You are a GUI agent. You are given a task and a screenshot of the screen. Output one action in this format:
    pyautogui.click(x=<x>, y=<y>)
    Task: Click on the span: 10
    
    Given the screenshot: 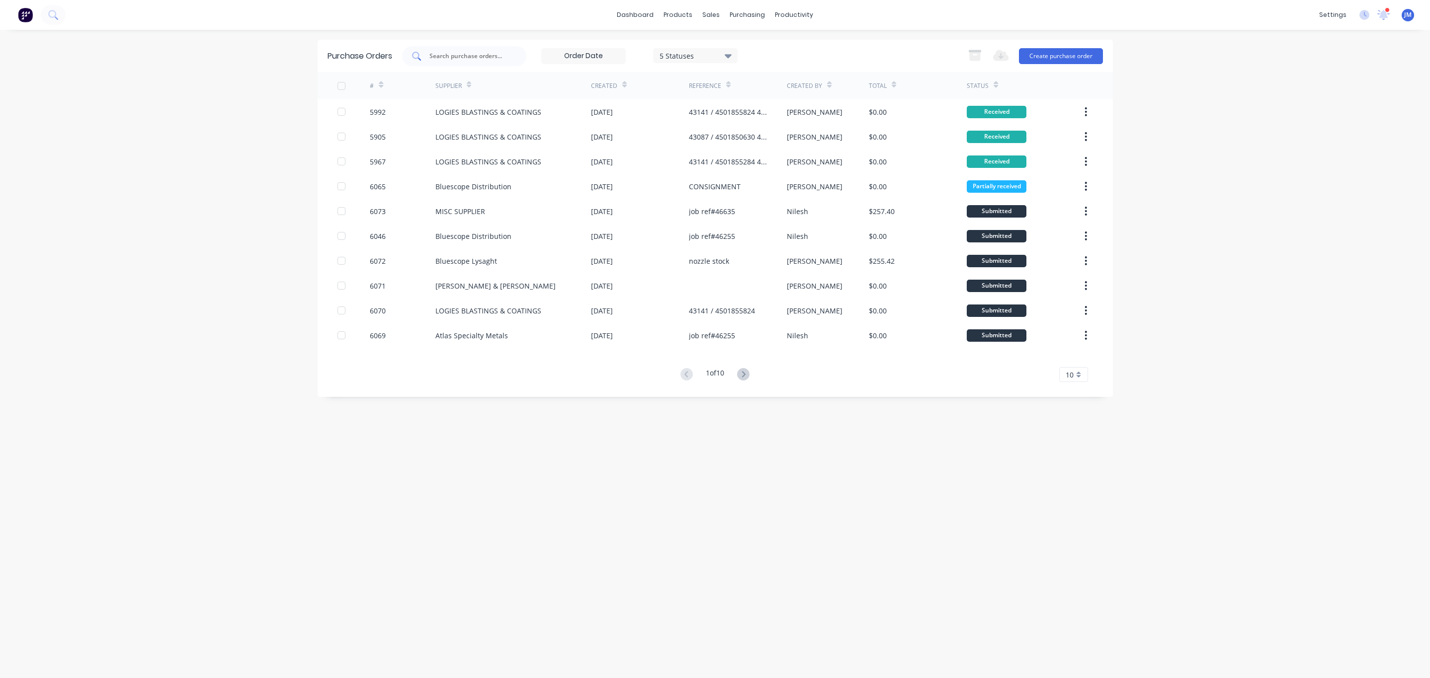 What is the action you would take?
    pyautogui.click(x=1070, y=375)
    